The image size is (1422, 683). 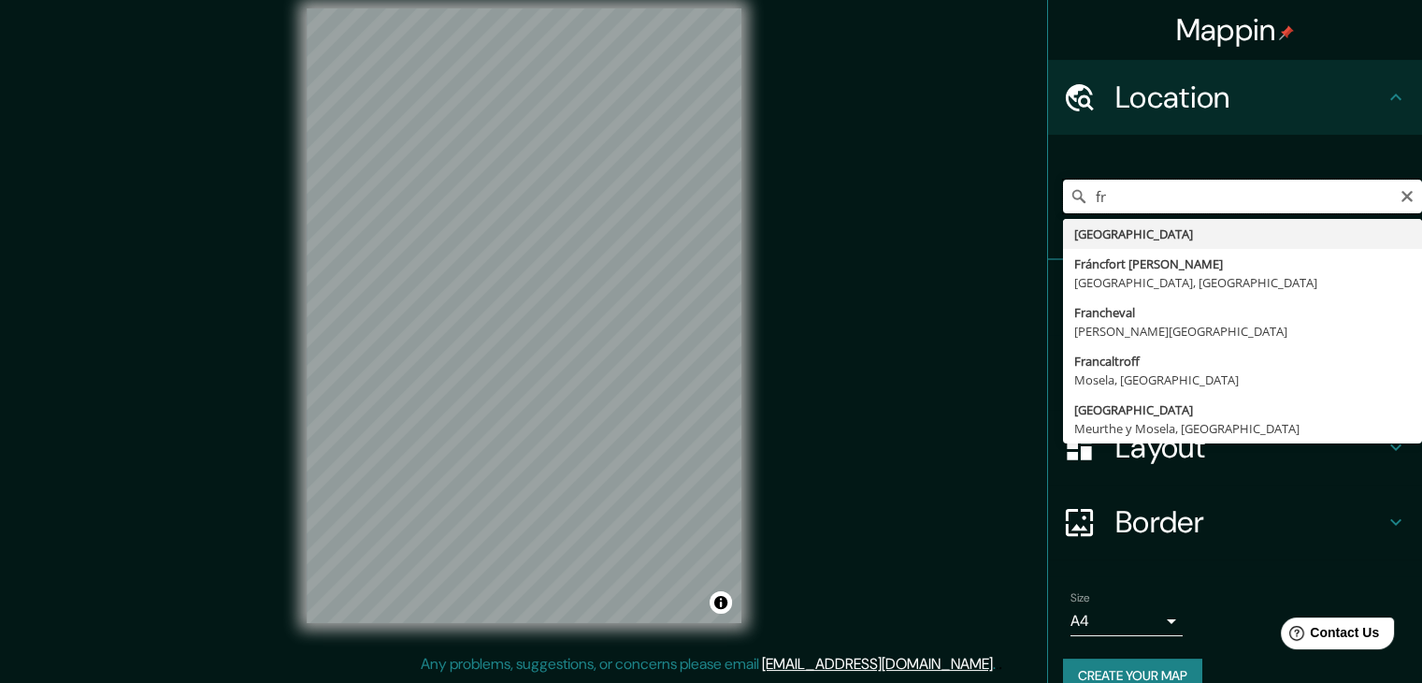 I want to click on canvas: Map, so click(x=524, y=315).